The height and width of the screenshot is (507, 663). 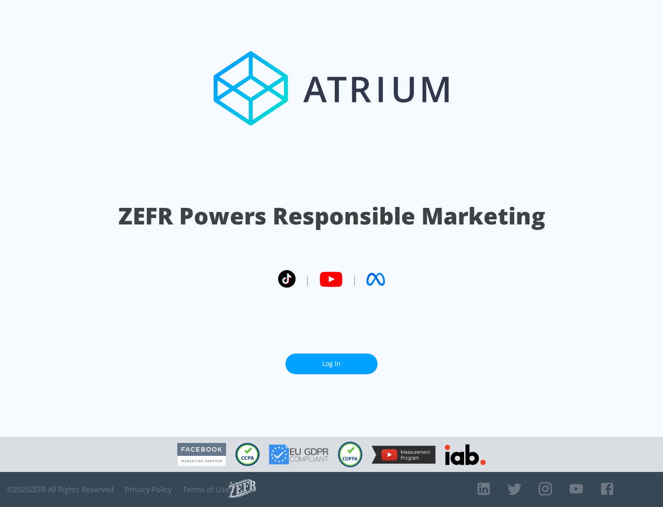 What do you see at coordinates (202, 454) in the screenshot?
I see `img: Facebook Marketing Partner` at bounding box center [202, 454].